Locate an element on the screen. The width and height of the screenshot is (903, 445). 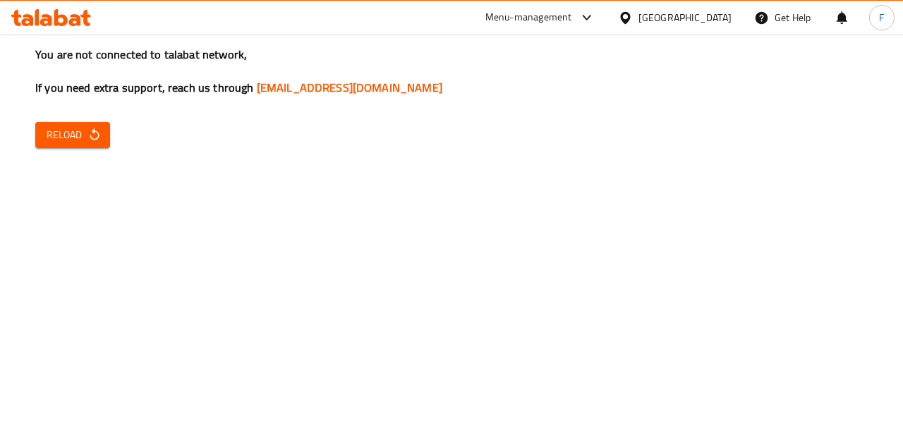
span: Reload is located at coordinates (73, 135).